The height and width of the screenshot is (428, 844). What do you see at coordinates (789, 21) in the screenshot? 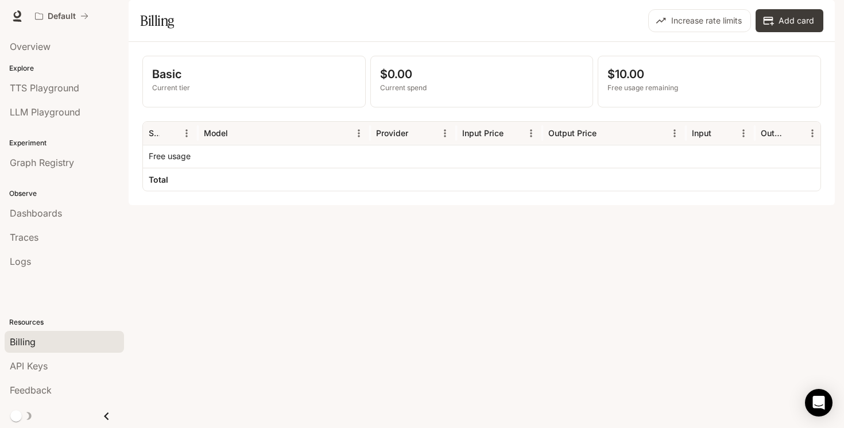
I see `button: Add card` at bounding box center [789, 21].